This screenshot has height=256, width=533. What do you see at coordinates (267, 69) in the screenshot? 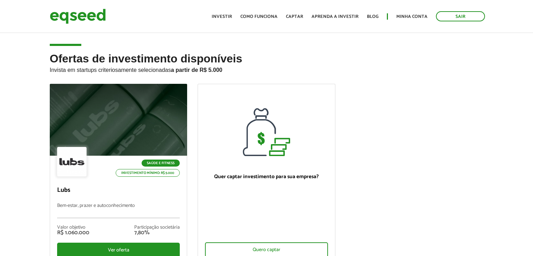
I see `p: Invista em startups criteriosamente selecionadas` at bounding box center [267, 69].